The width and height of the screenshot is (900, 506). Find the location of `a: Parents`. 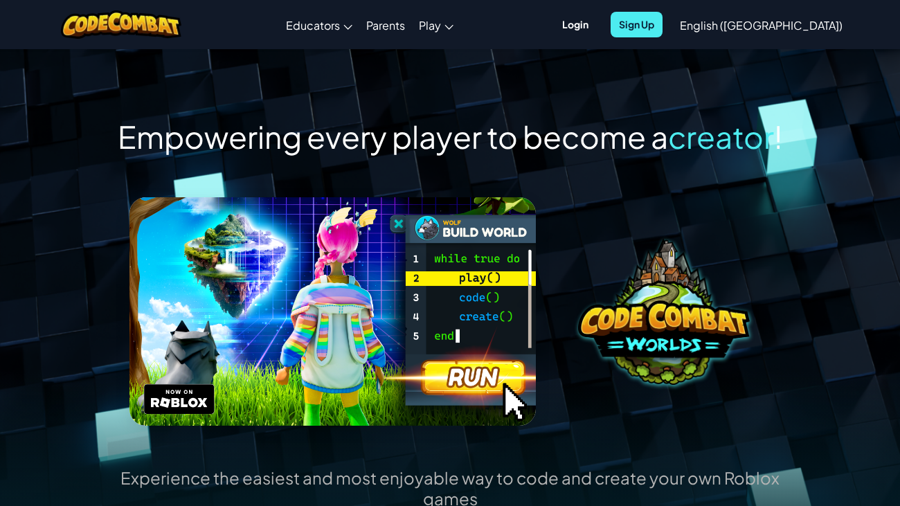

a: Parents is located at coordinates (386, 25).